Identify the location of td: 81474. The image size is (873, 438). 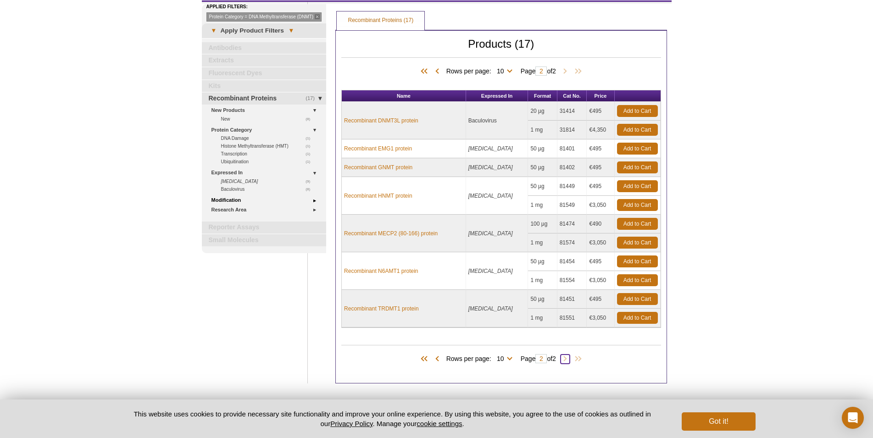
(572, 224).